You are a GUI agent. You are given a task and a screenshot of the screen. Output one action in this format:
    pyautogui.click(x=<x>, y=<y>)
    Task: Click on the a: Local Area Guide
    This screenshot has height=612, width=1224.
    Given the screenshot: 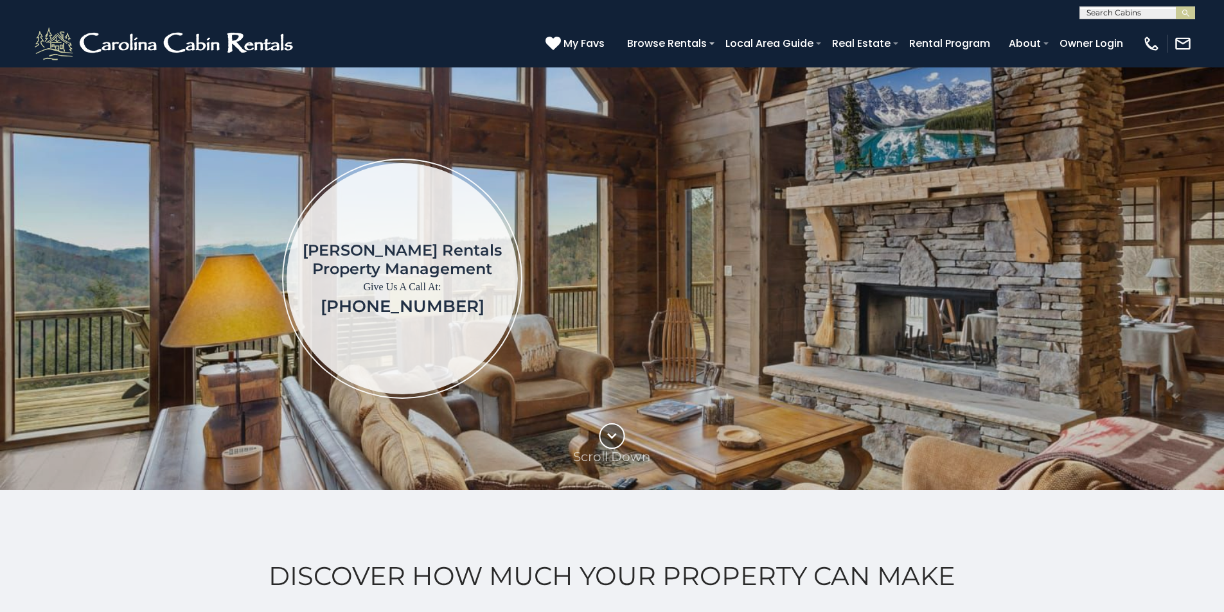 What is the action you would take?
    pyautogui.click(x=769, y=43)
    